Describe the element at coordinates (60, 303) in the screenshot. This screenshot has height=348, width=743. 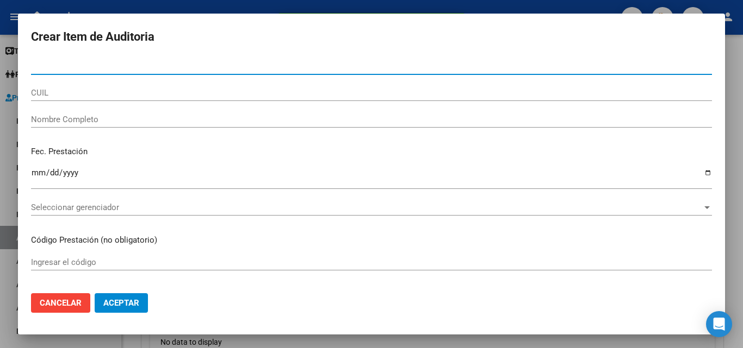
I see `span: Cancelar` at that location.